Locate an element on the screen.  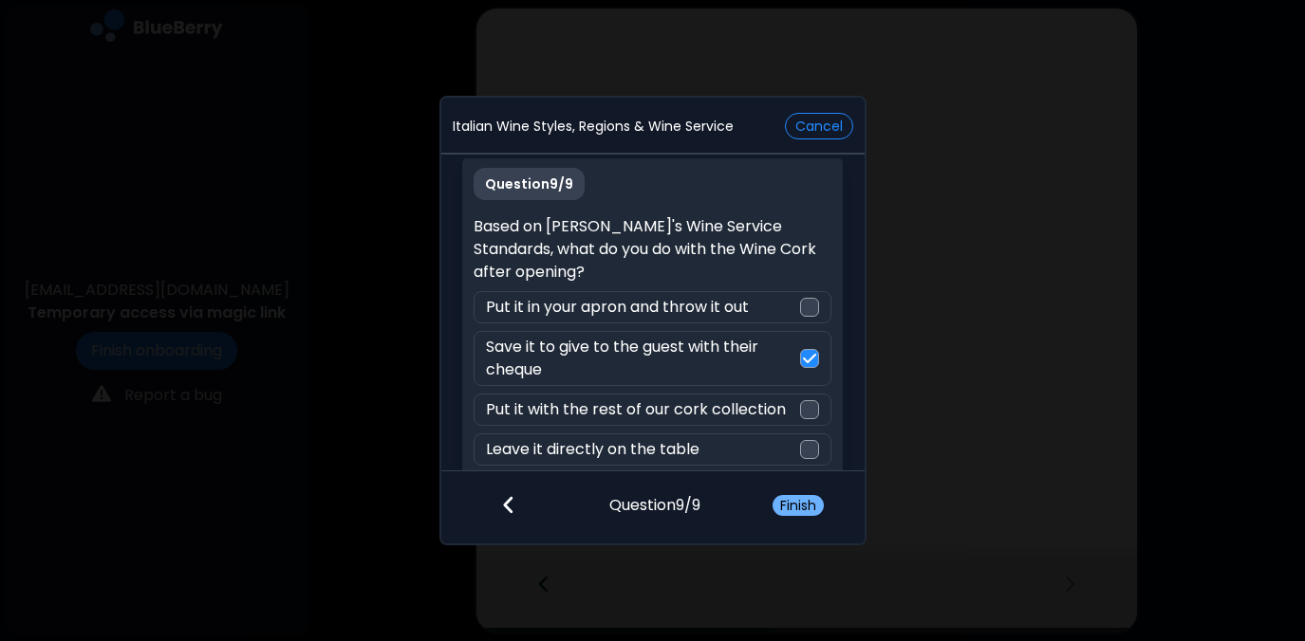
button: Cancel is located at coordinates (819, 126).